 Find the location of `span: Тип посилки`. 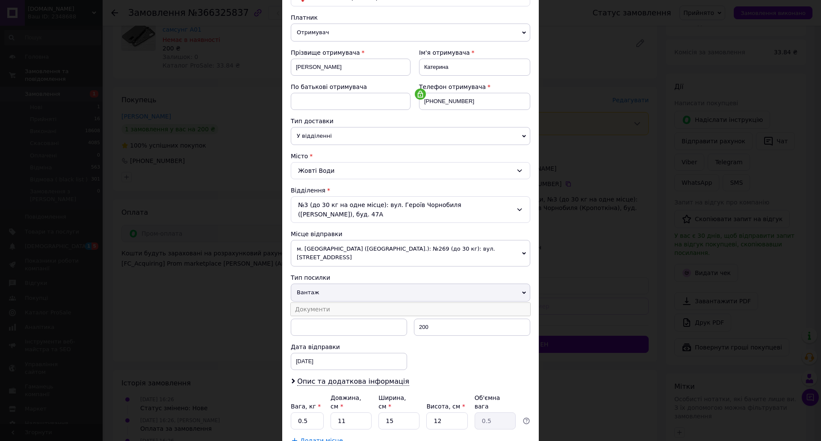

span: Тип посилки is located at coordinates (311, 278).